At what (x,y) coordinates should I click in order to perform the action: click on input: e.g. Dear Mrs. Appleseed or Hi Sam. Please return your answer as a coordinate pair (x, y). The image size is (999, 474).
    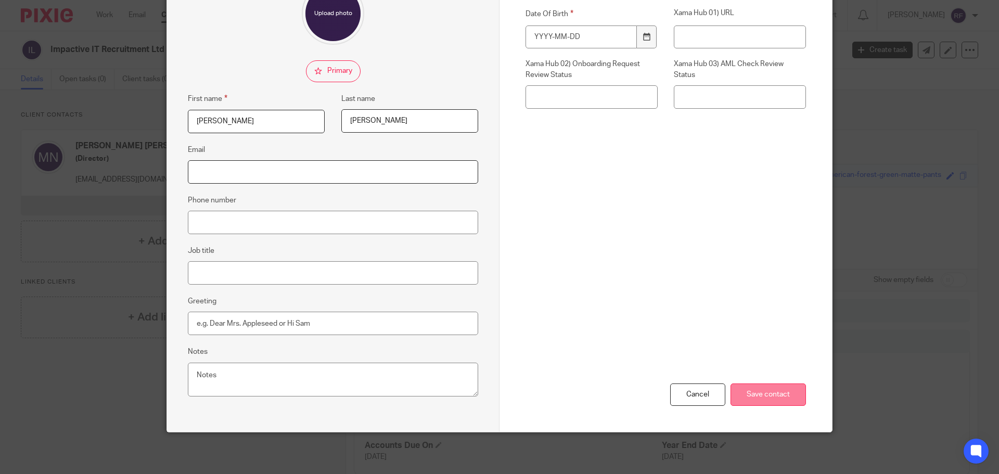
    Looking at the image, I should click on (333, 323).